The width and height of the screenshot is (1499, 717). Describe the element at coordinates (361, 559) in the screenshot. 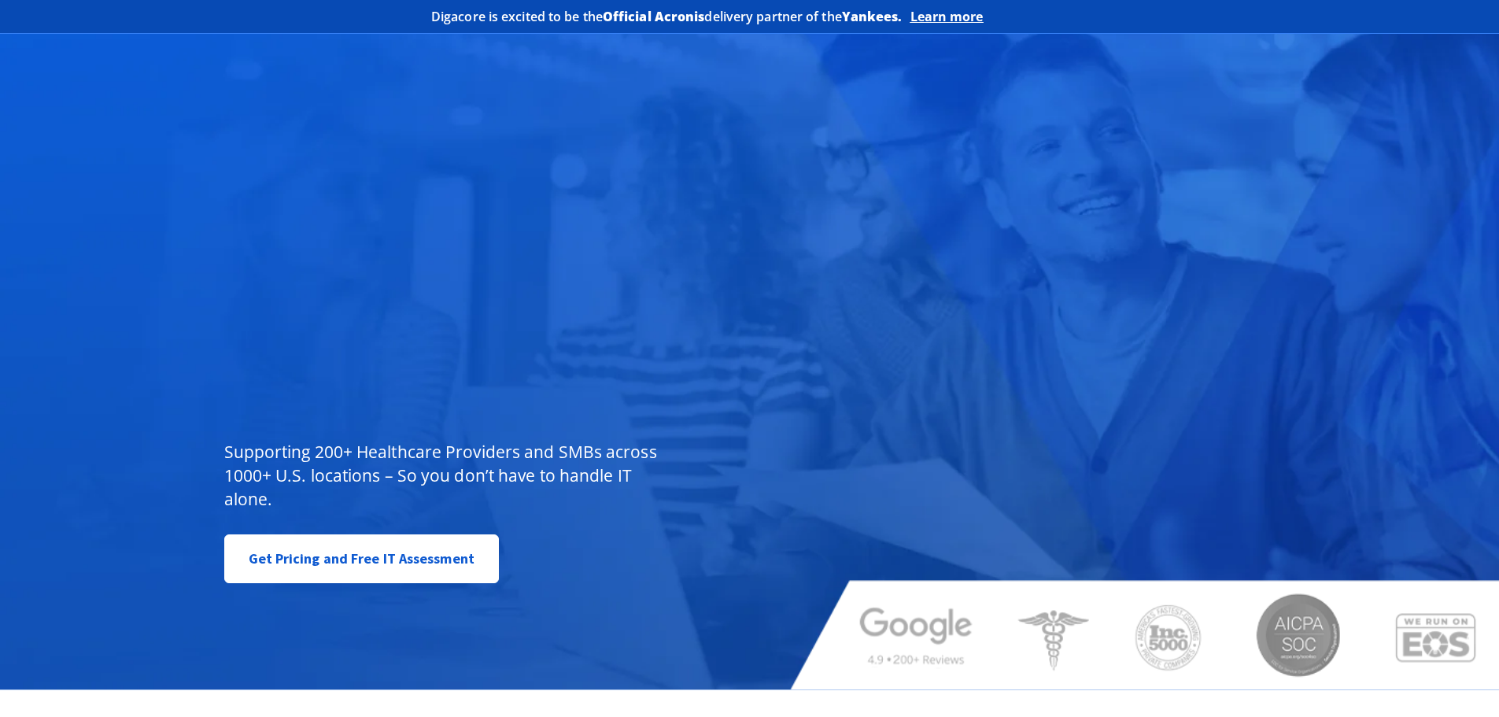

I see `a: Get Pricing and Free IT Assessment` at that location.